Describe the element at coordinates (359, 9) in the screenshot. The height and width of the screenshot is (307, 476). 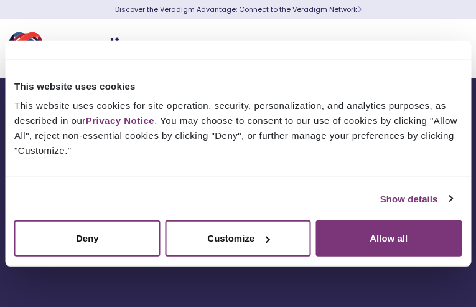
I see `span: Learn More` at that location.